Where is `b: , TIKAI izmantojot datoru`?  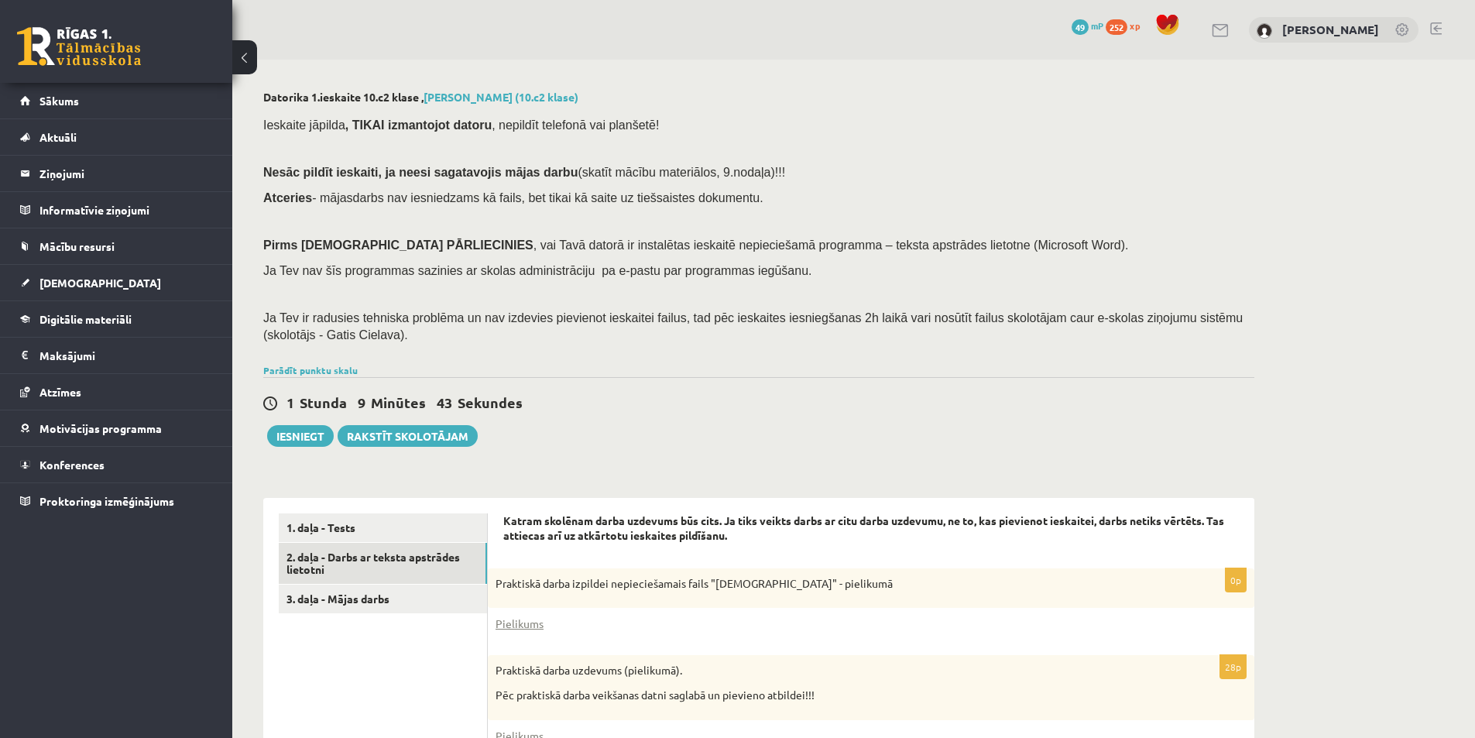
b: , TIKAI izmantojot datoru is located at coordinates (418, 125).